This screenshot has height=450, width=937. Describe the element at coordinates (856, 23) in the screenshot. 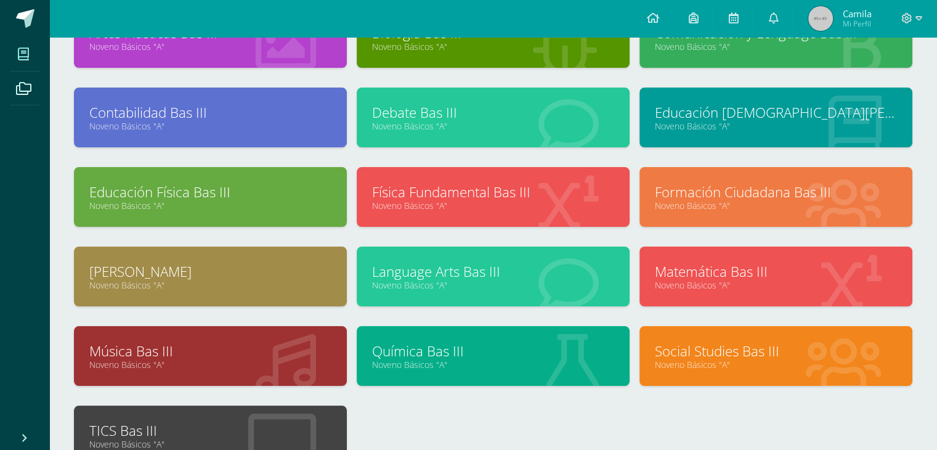

I see `span: Mi Perfil` at that location.